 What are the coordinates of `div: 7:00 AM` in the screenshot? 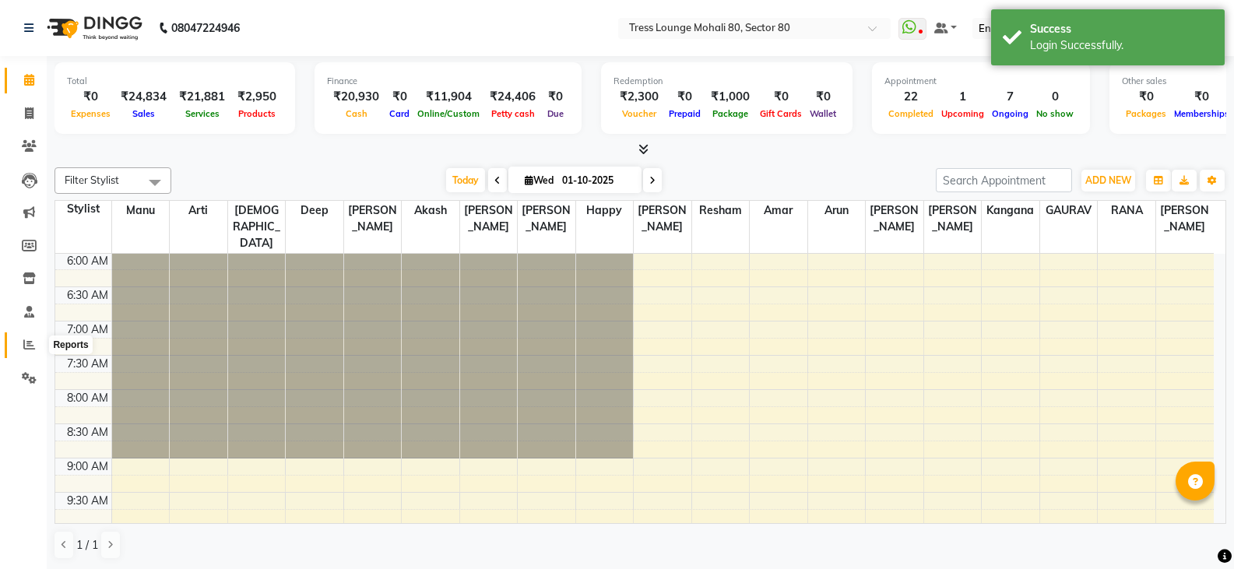 It's located at (87, 329).